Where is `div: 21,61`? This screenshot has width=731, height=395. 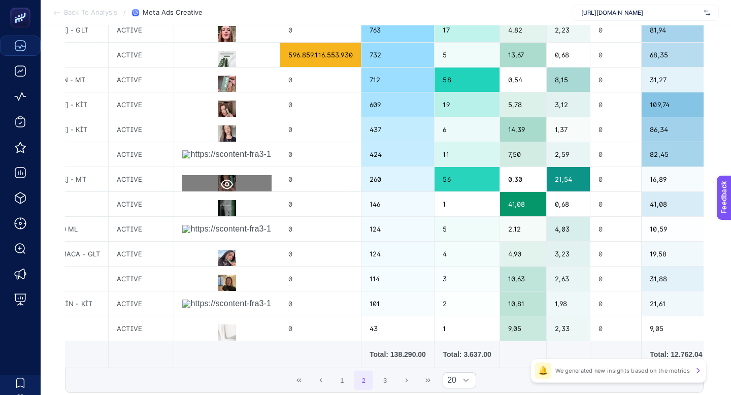 div: 21,61 is located at coordinates (676, 304).